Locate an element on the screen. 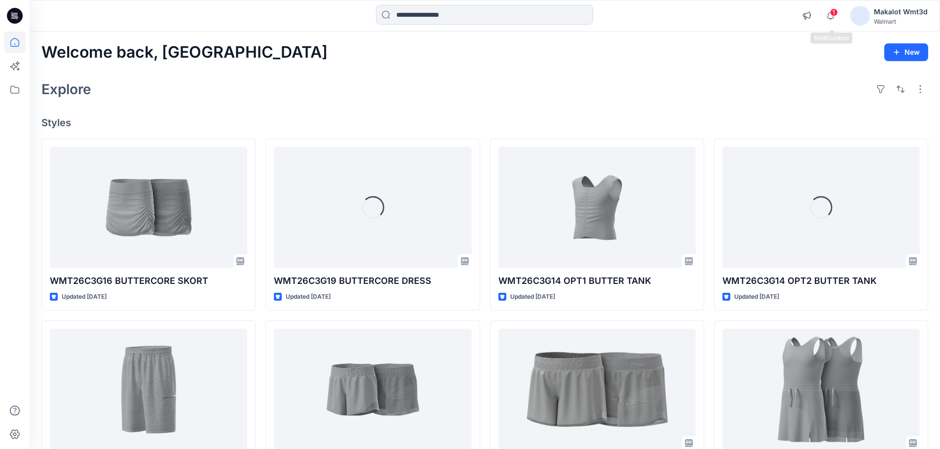 The height and width of the screenshot is (449, 940). p: WMT26C3G14 OPT1 BUTTER TANK is located at coordinates (597, 281).